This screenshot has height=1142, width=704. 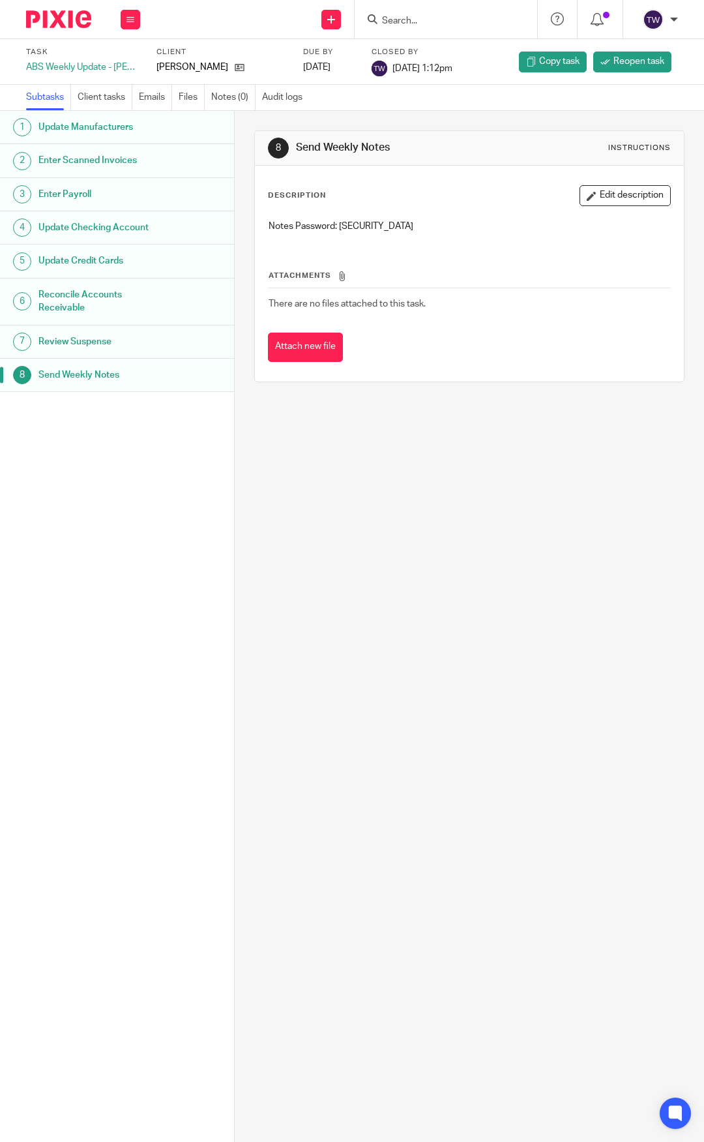 I want to click on h1: Update Manufacturers, so click(x=99, y=127).